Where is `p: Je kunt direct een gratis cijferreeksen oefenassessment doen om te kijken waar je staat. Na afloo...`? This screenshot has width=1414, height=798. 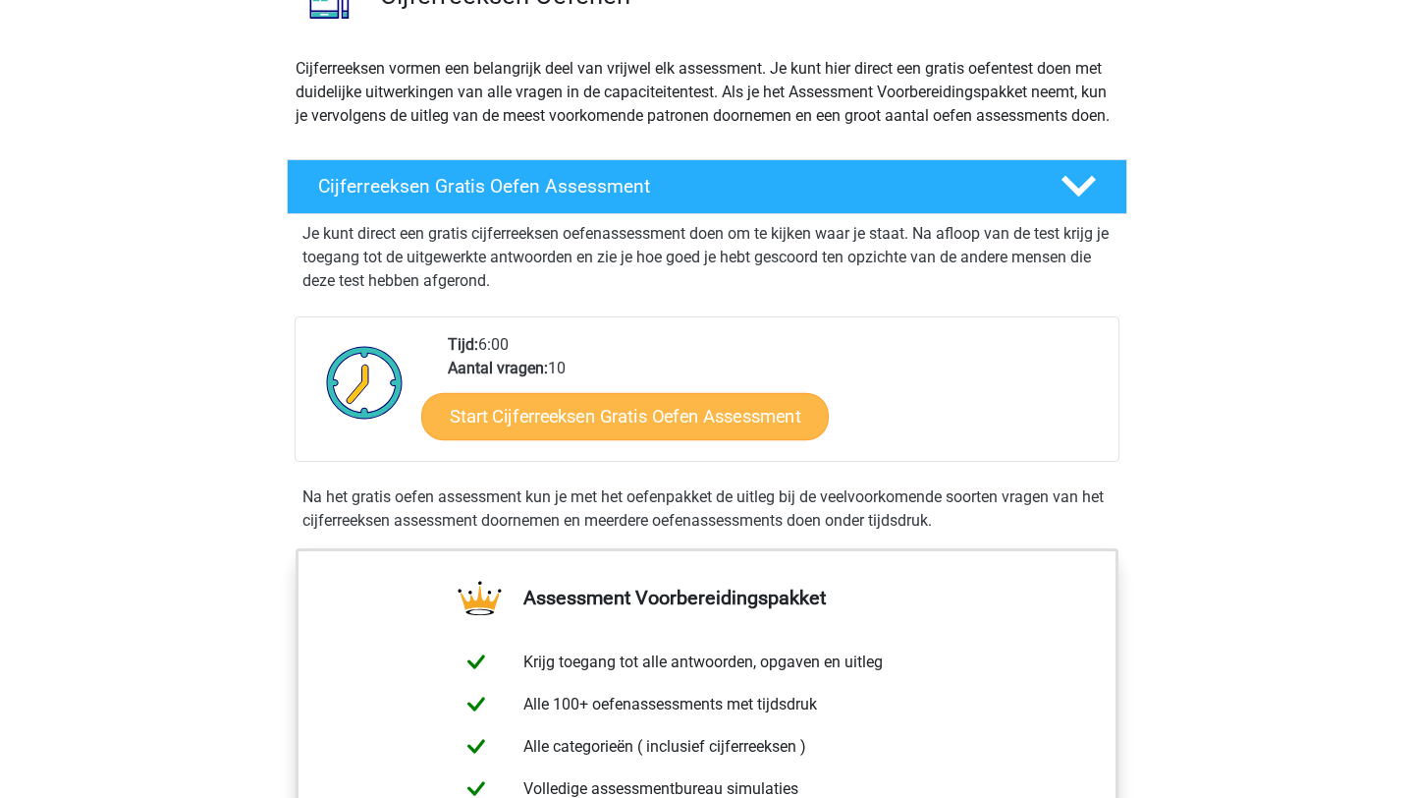
p: Je kunt direct een gratis cijferreeksen oefenassessment doen om te kijken waar je staat. Na afloo... is located at coordinates (707, 257).